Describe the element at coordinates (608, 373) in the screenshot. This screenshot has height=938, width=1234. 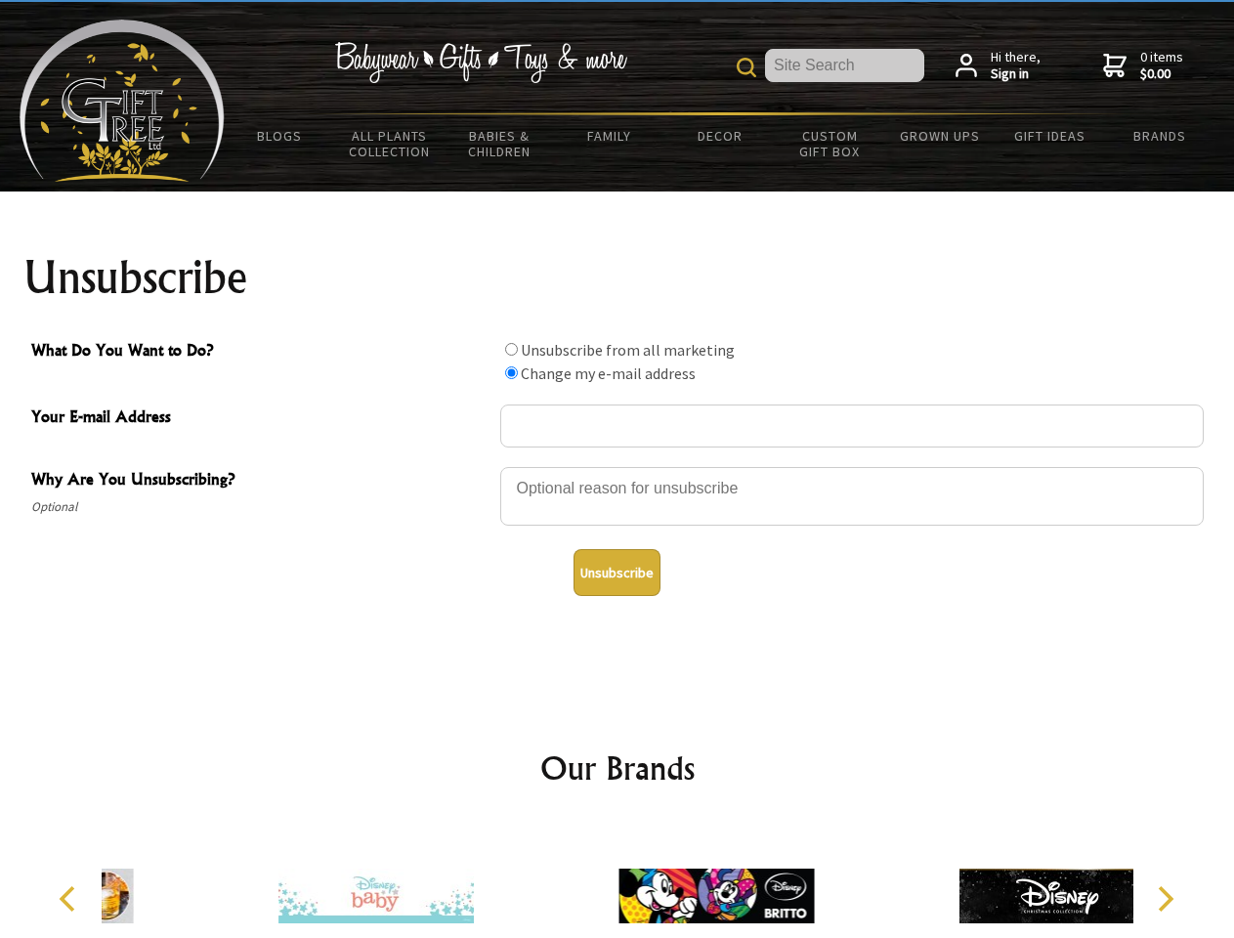
I see `label: Change my e-mail address` at that location.